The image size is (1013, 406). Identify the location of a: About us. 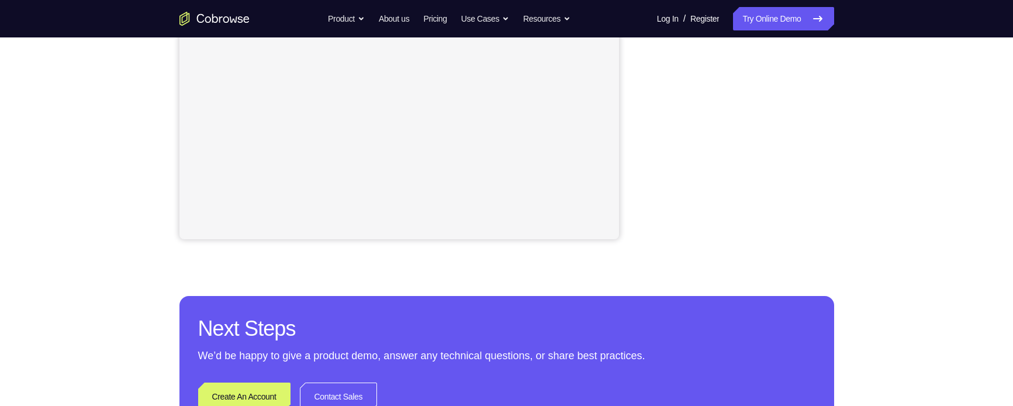
(394, 19).